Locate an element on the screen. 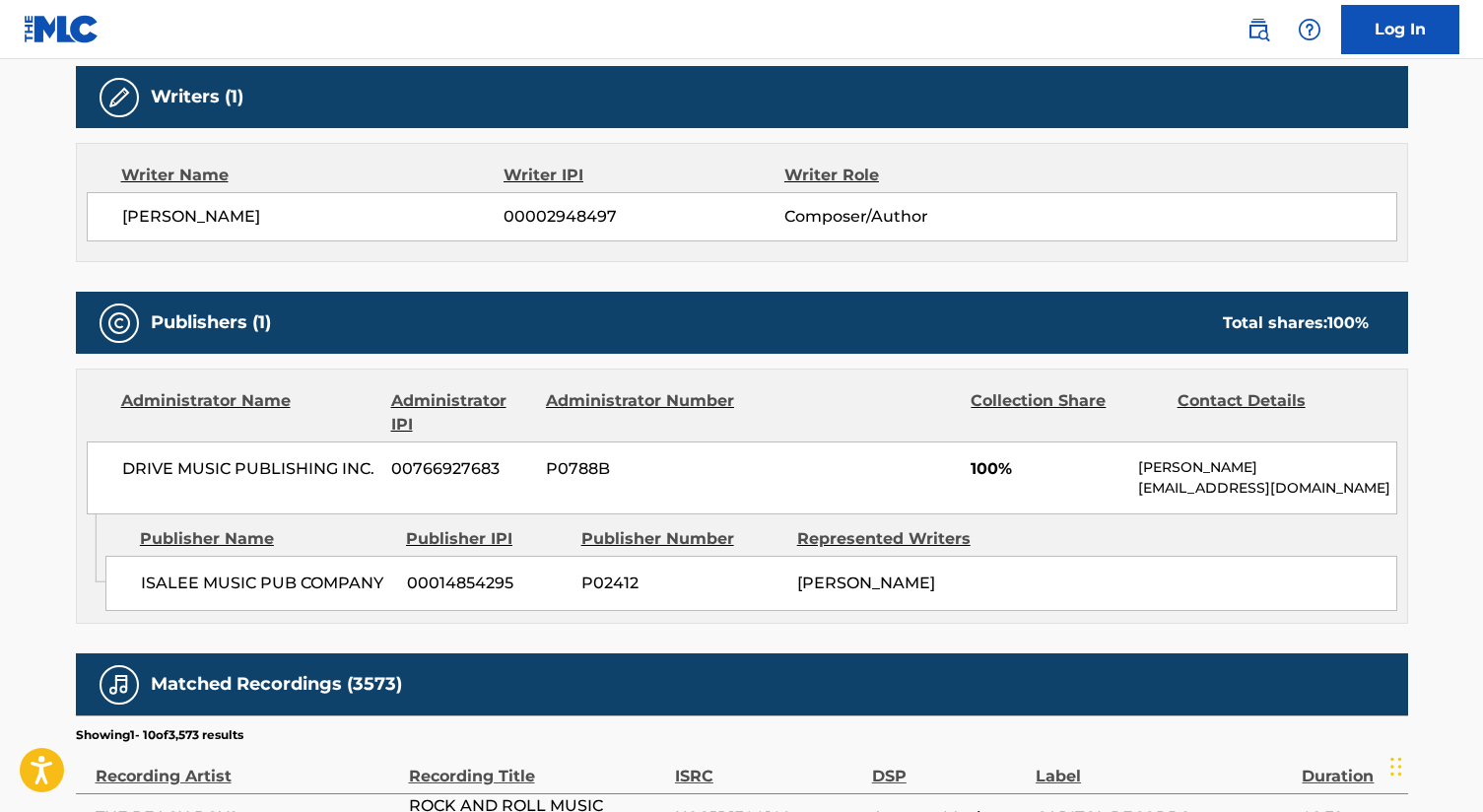 The height and width of the screenshot is (812, 1483). p: Showing 1 - 10 of 3,573 results is located at coordinates (159, 735).